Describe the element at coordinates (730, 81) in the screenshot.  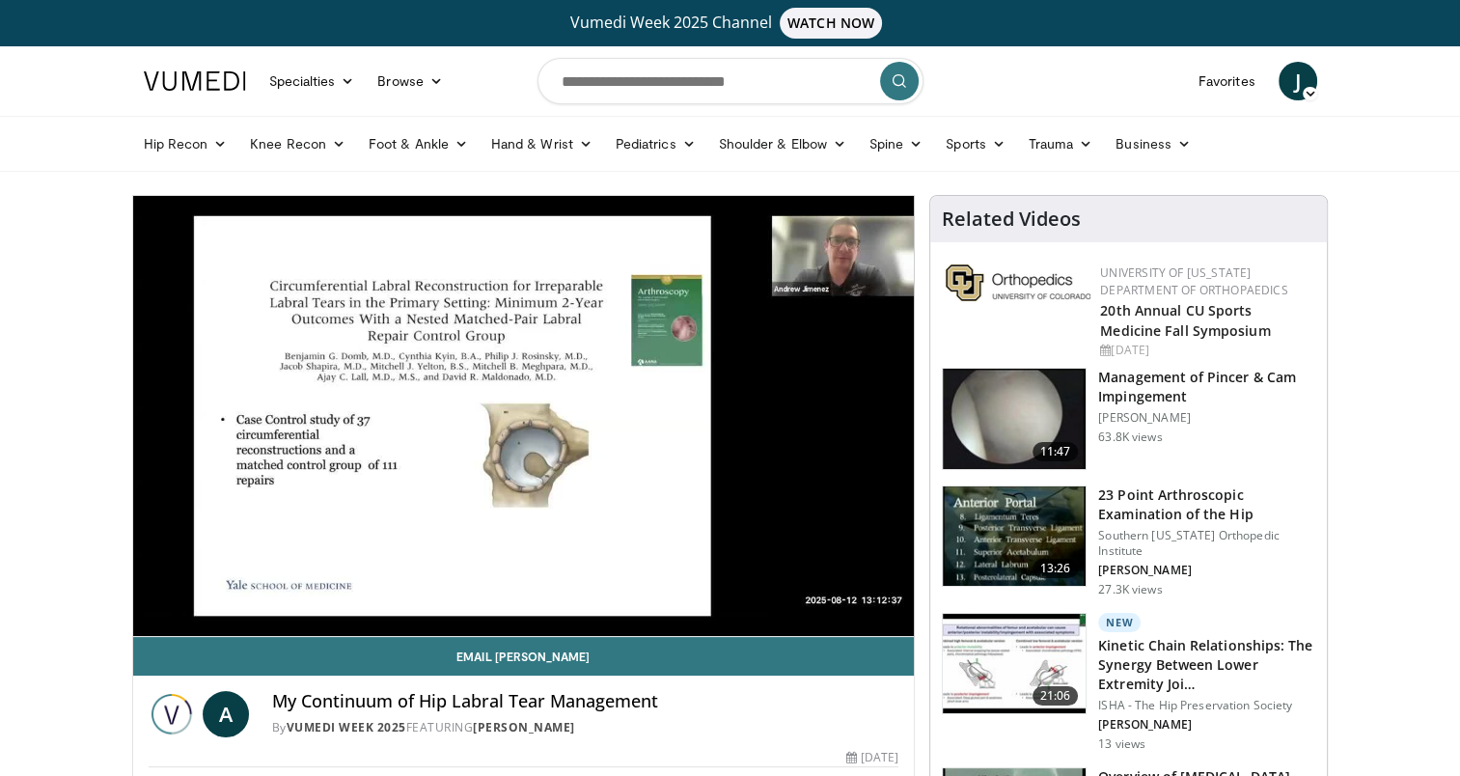
I see `input: Search topics, interventions` at that location.